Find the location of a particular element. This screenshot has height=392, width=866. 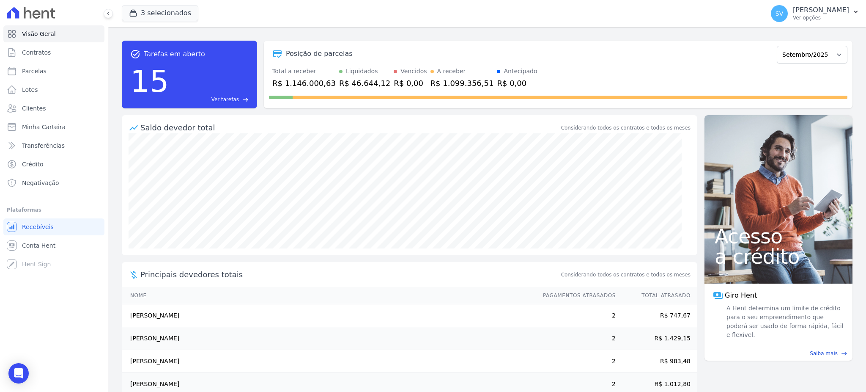

a: Crédito is located at coordinates (54, 164).